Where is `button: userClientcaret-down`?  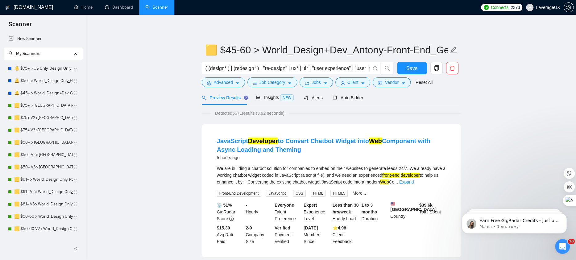
button: userClientcaret-down is located at coordinates (353, 82).